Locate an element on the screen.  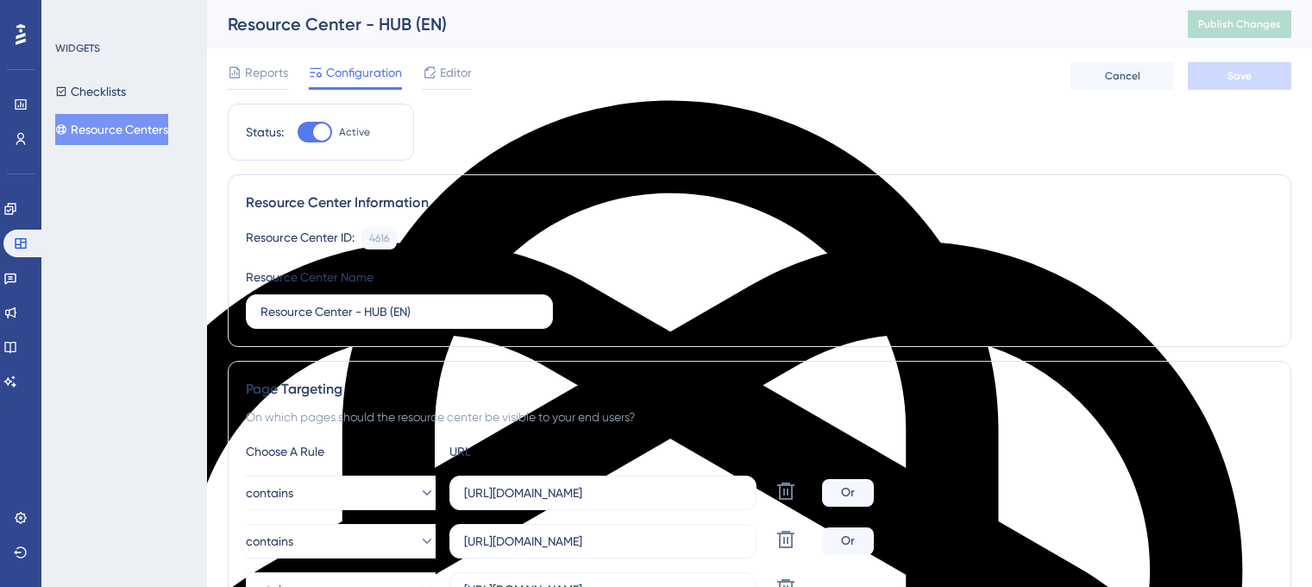
span: Active is located at coordinates (355, 132).